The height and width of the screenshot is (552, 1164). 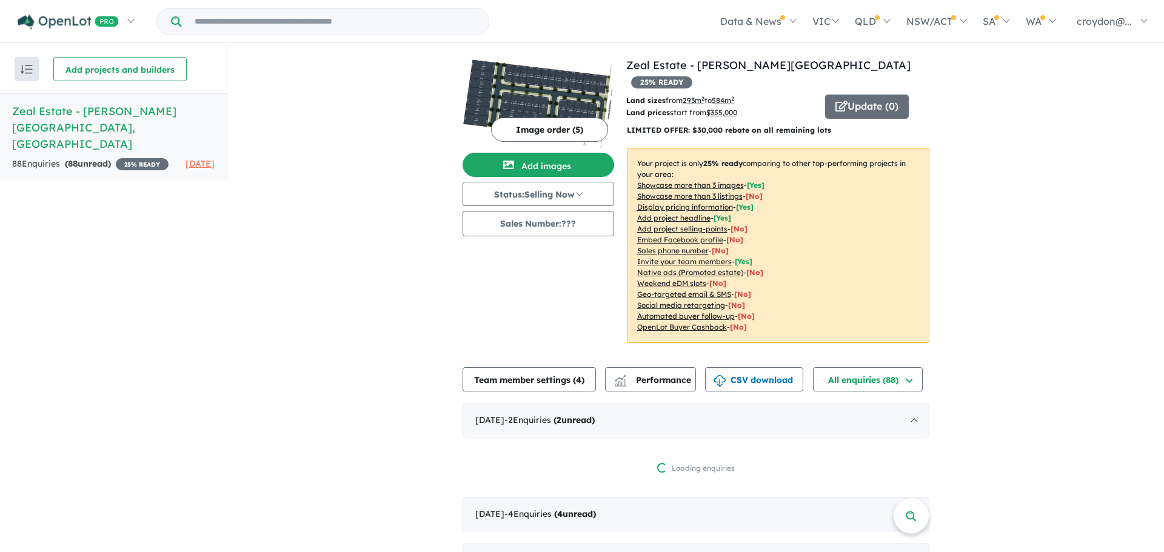 What do you see at coordinates (723, 100) in the screenshot?
I see `u: 584 m` at bounding box center [723, 100].